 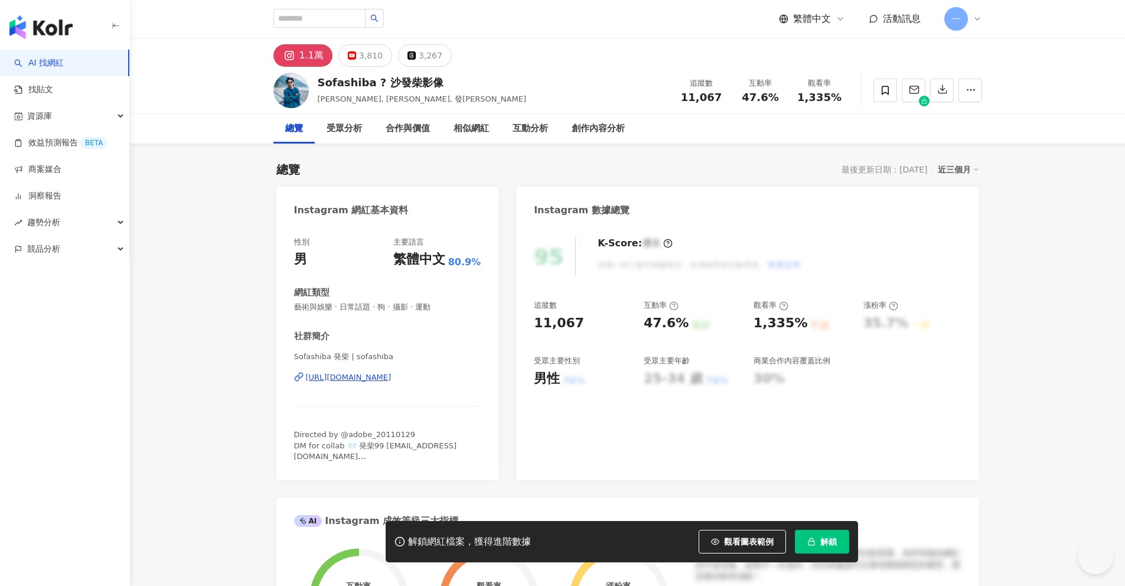 I want to click on div: 商業合作內容覆蓋比例, so click(x=792, y=361).